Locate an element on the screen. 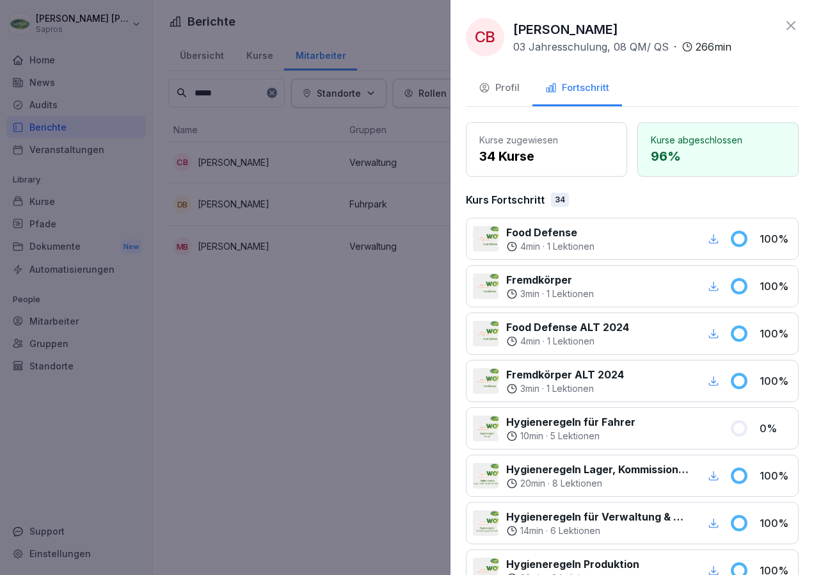  p: Food Defense ALT 2024 is located at coordinates (568, 327).